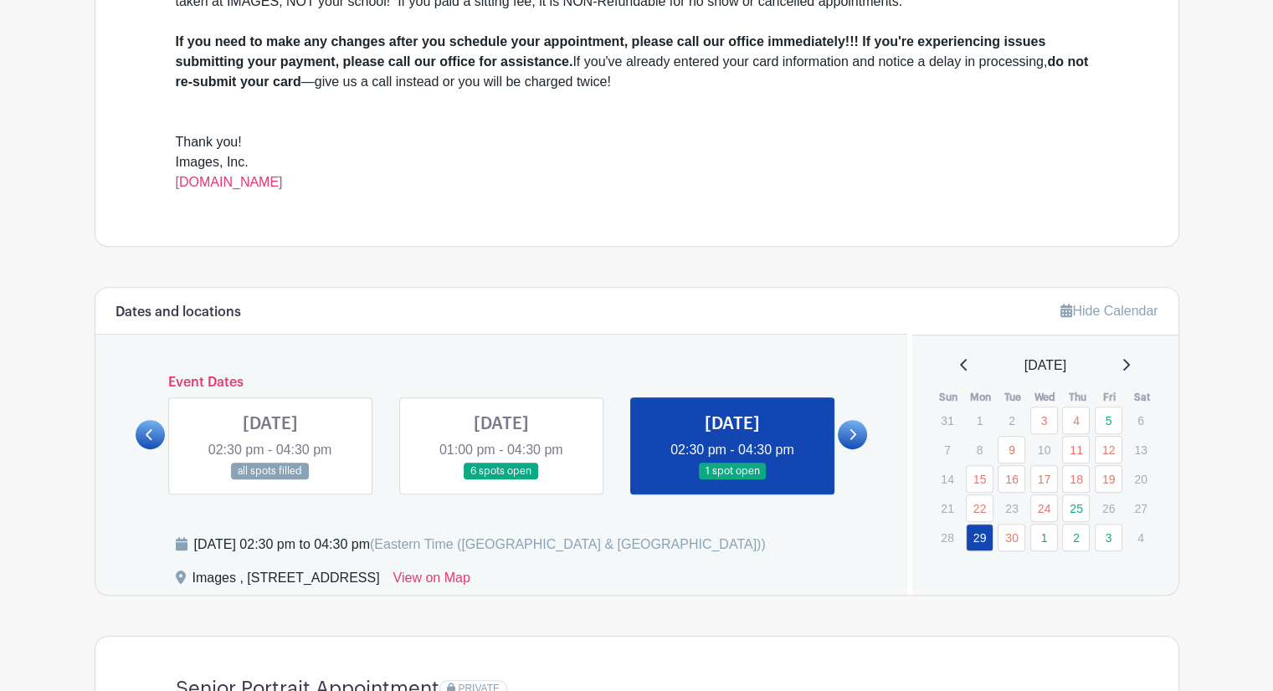  Describe the element at coordinates (946, 479) in the screenshot. I see `p: 14` at that location.